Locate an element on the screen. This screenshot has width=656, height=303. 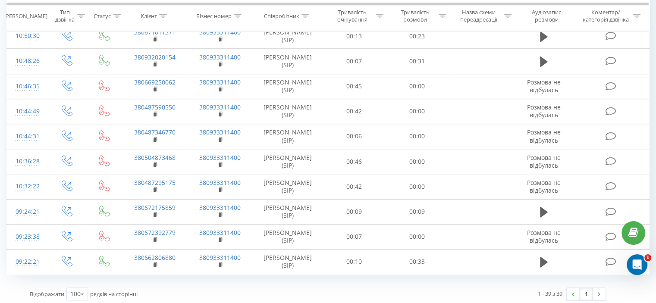
a: 380672175859 is located at coordinates (155, 208).